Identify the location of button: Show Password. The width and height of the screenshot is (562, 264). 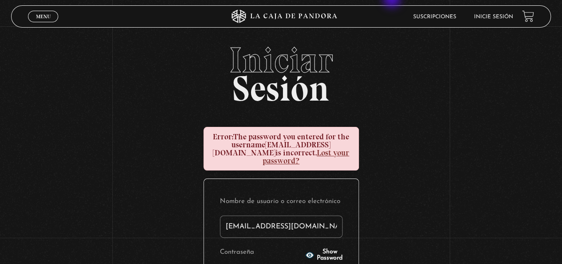
(324, 255).